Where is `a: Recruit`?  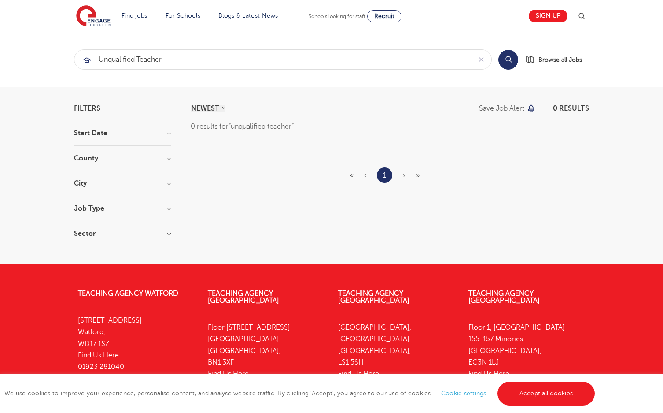 a: Recruit is located at coordinates (385, 16).